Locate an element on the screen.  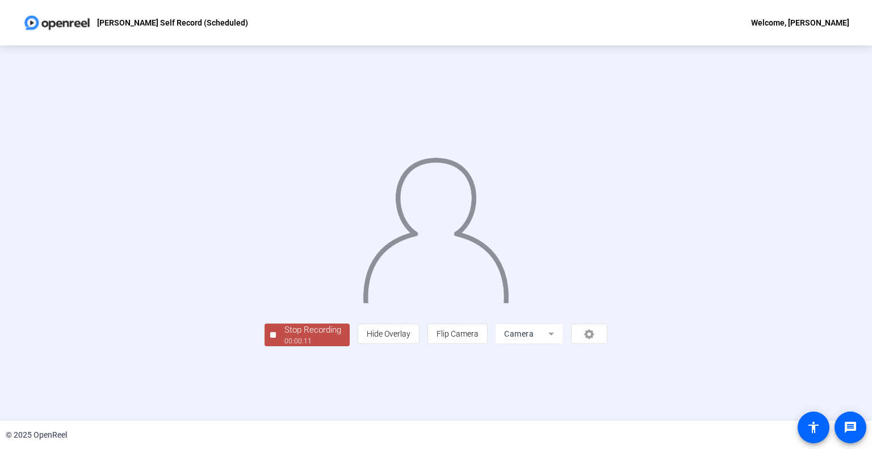
button: Hide Overlay is located at coordinates (388, 334).